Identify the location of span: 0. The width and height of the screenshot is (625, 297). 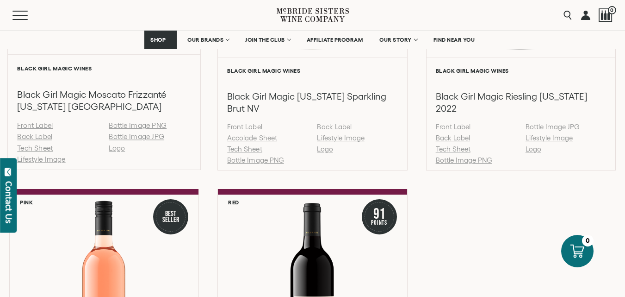
(612, 10).